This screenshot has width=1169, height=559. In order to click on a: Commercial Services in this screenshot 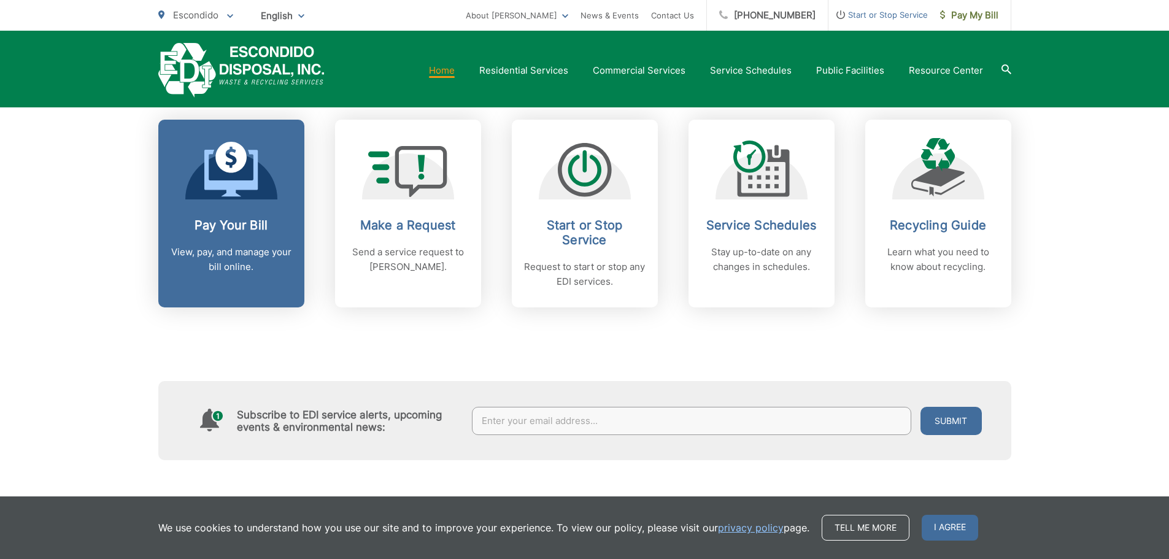, I will do `click(639, 71)`.